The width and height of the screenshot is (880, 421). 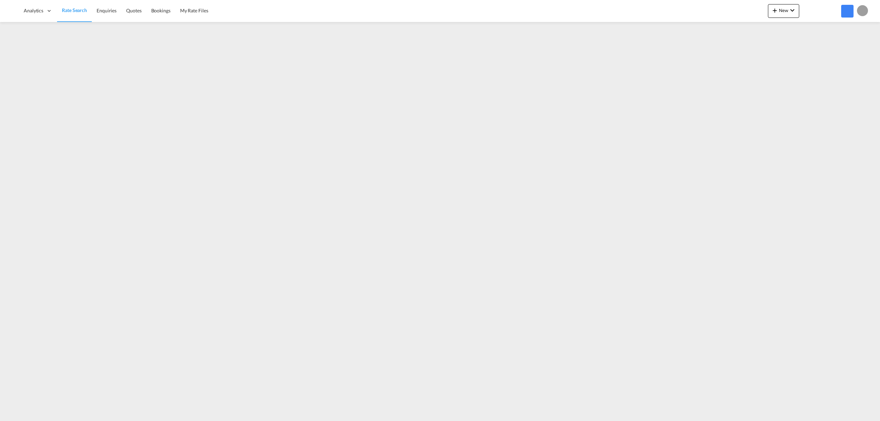 I want to click on md-icon: icon-chevron-down, so click(x=793, y=10).